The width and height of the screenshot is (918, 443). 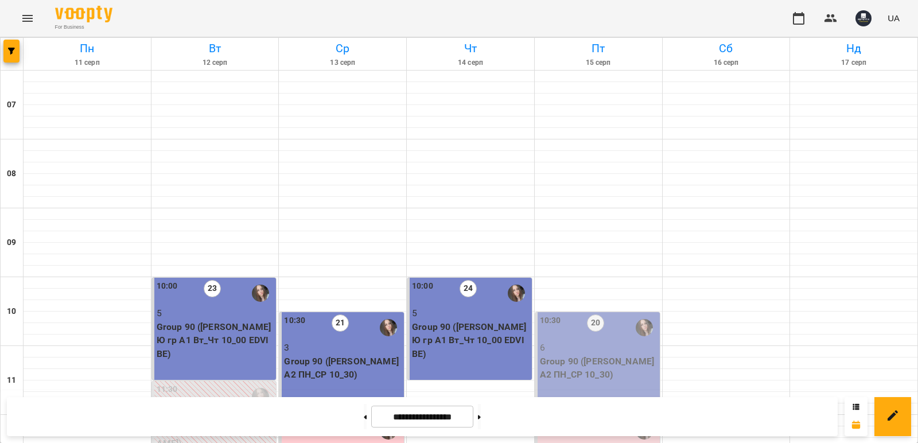 I want to click on label: 21, so click(x=340, y=323).